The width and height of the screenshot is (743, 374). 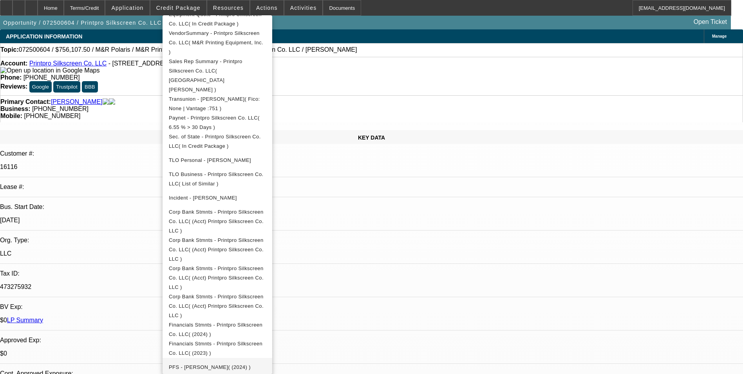 I want to click on button: TLO Personal - Coughlin, Derek, so click(x=217, y=160).